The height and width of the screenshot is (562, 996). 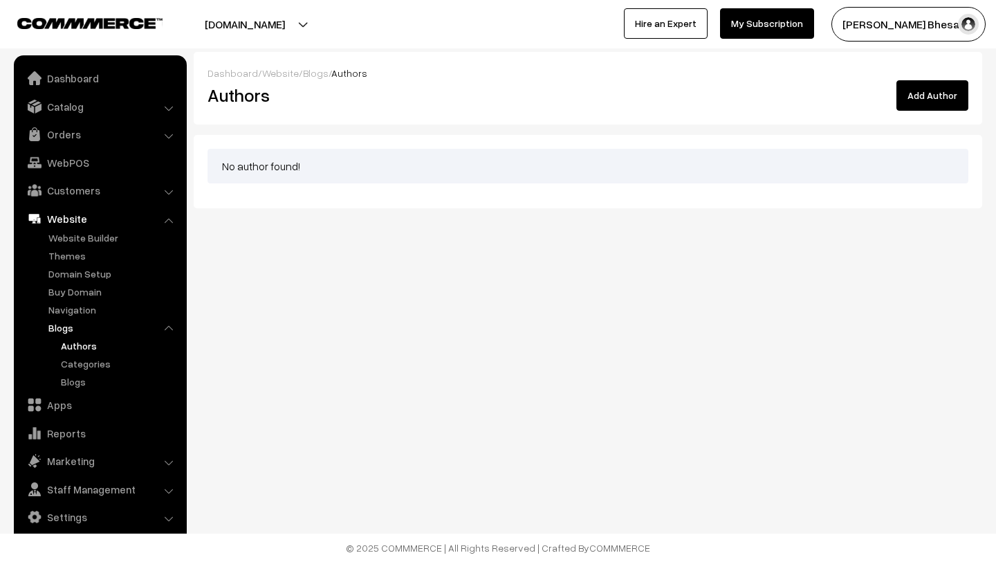 I want to click on a: Catalog, so click(x=100, y=107).